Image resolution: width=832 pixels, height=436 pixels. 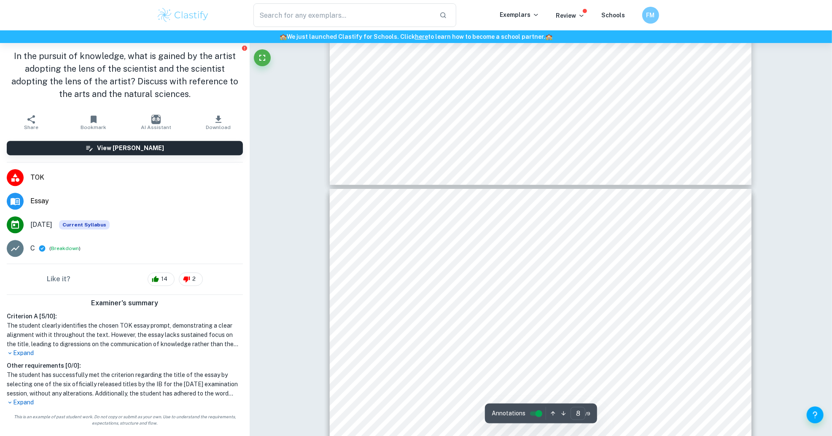 I want to click on div: This exemplar is based on the current syllabus. Feel free to refer to it for inspiration/ideas wh..., so click(x=84, y=225).